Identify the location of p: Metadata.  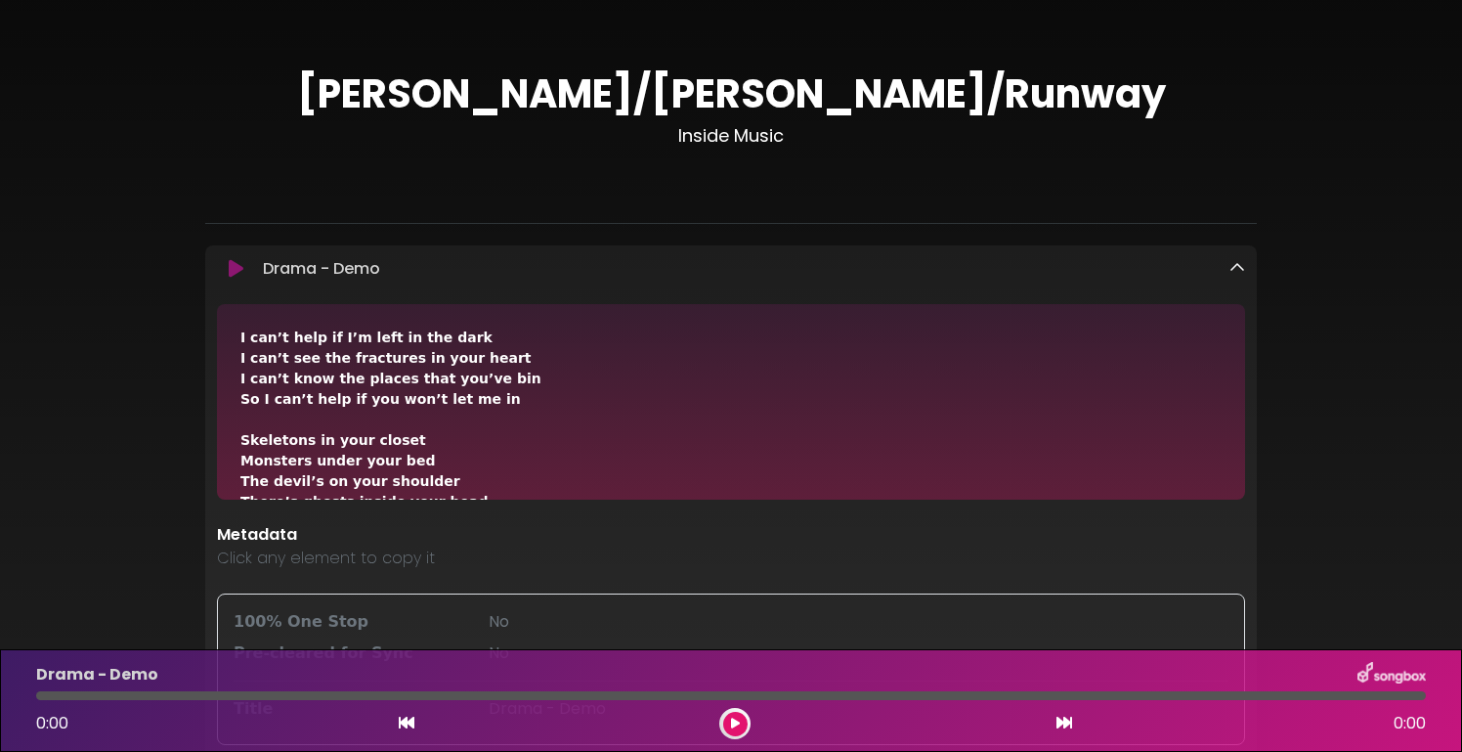
(731, 535).